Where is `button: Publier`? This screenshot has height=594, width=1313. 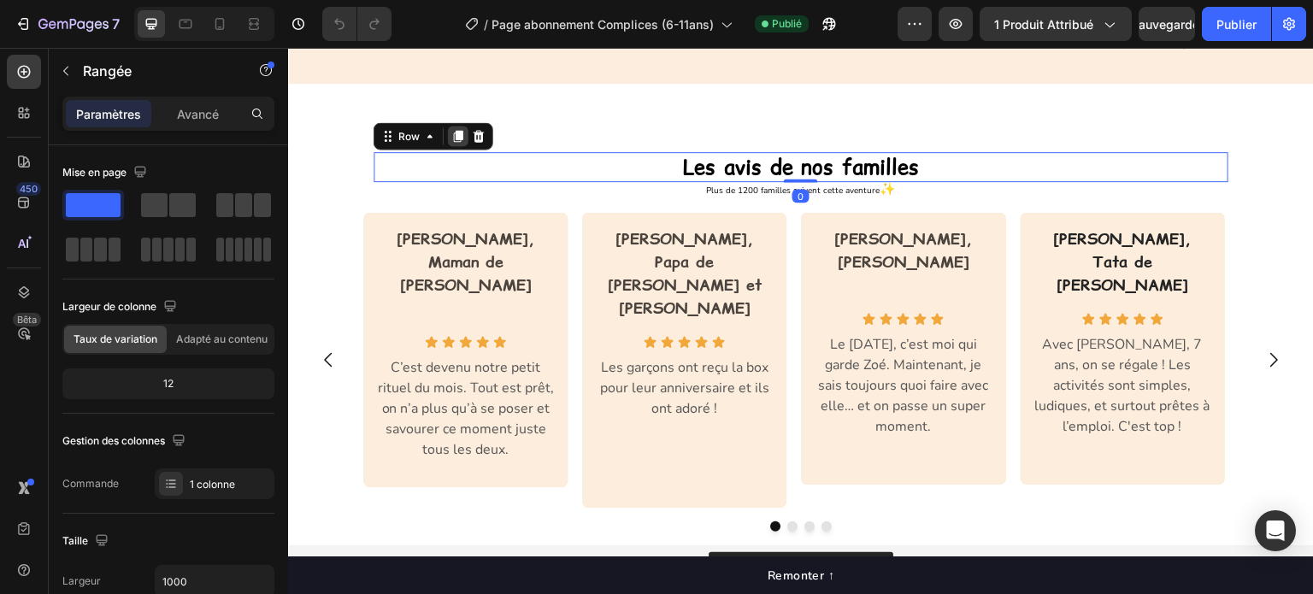
button: Publier is located at coordinates (1236, 24).